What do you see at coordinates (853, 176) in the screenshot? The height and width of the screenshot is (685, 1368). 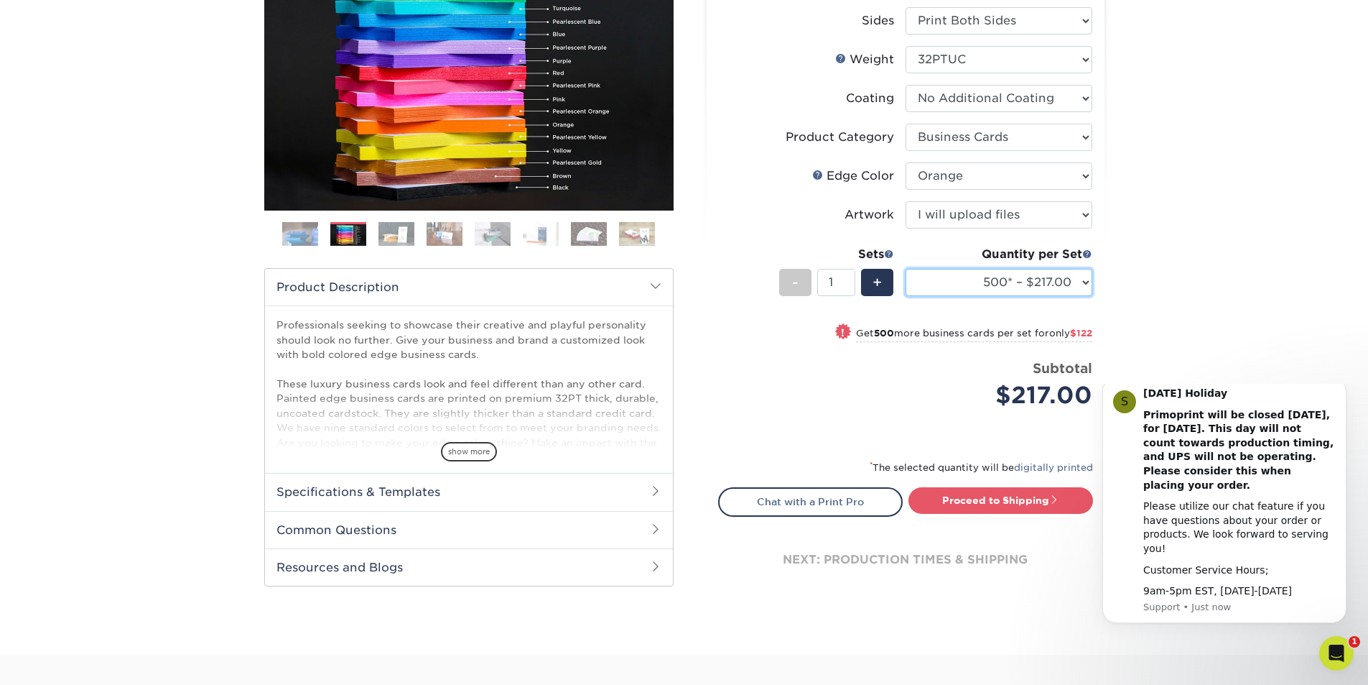 I see `div: Edge Color` at bounding box center [853, 176].